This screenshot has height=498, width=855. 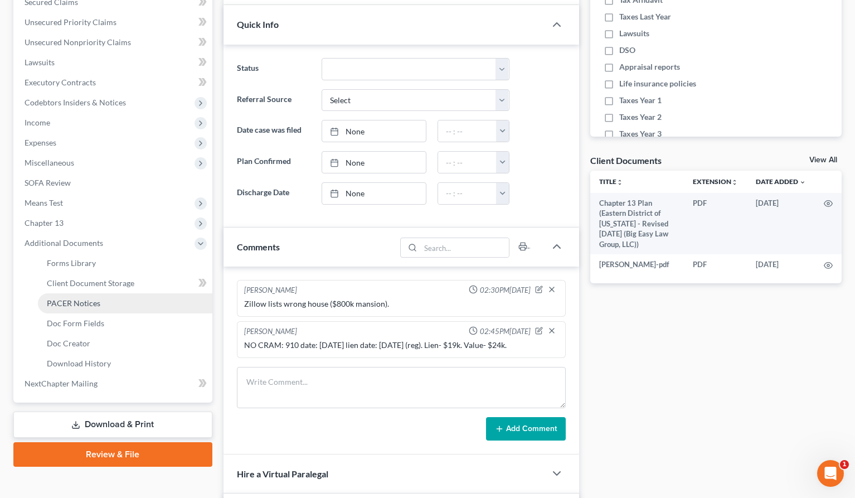 I want to click on span: SOFA Review, so click(x=47, y=182).